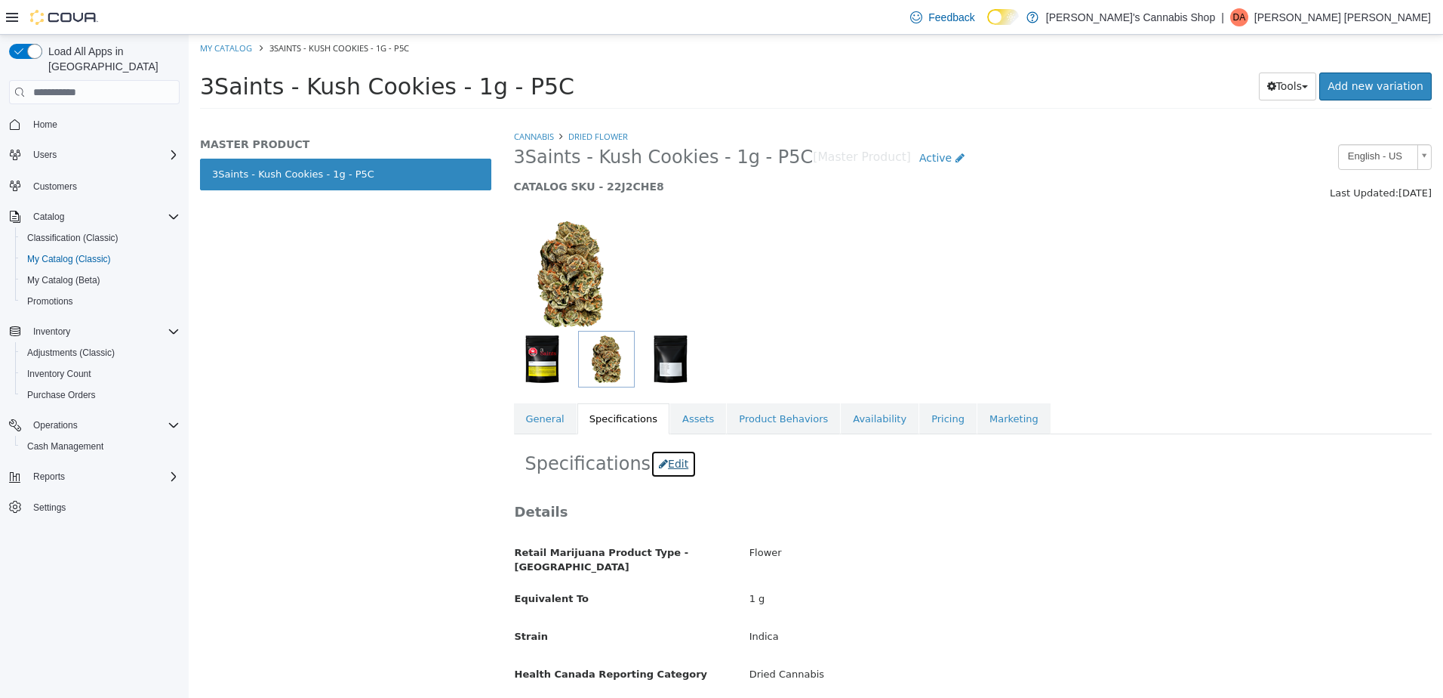 This screenshot has width=1443, height=698. What do you see at coordinates (951, 17) in the screenshot?
I see `span: Feedback` at bounding box center [951, 17].